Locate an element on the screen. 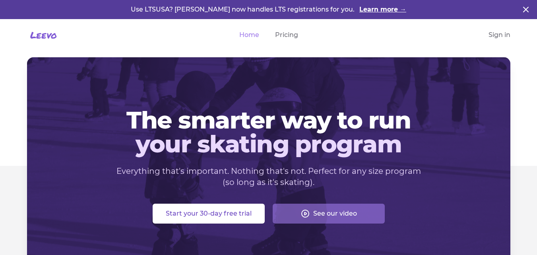 This screenshot has width=537, height=255. a: Home is located at coordinates (249, 35).